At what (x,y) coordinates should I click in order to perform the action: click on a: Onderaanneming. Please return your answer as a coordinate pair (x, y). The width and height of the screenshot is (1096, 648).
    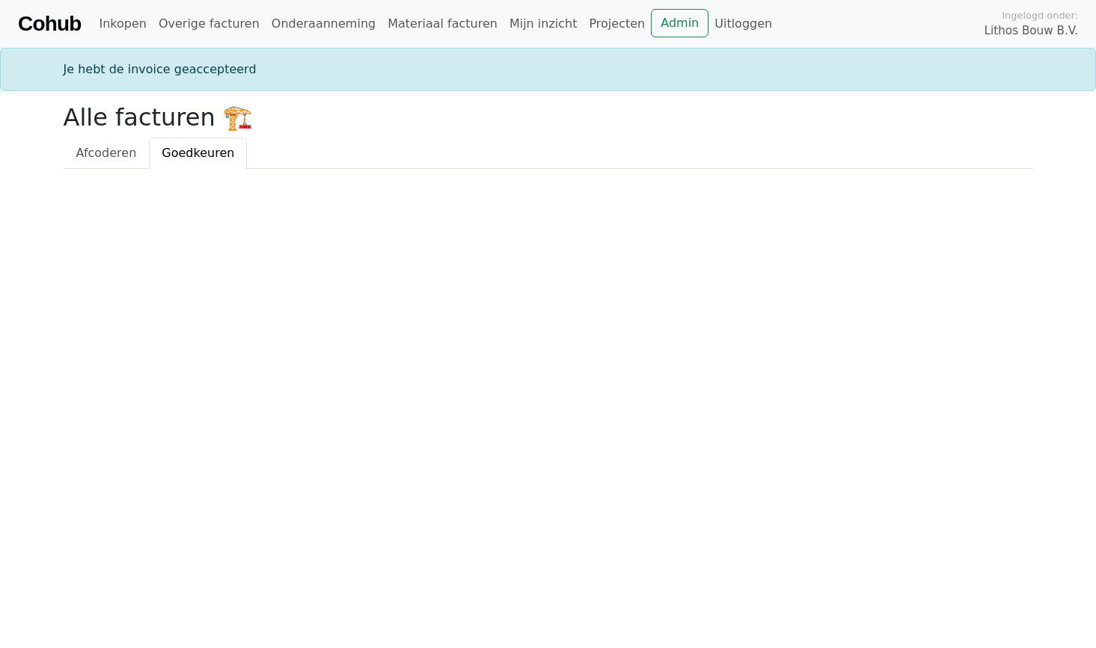
    Looking at the image, I should click on (323, 24).